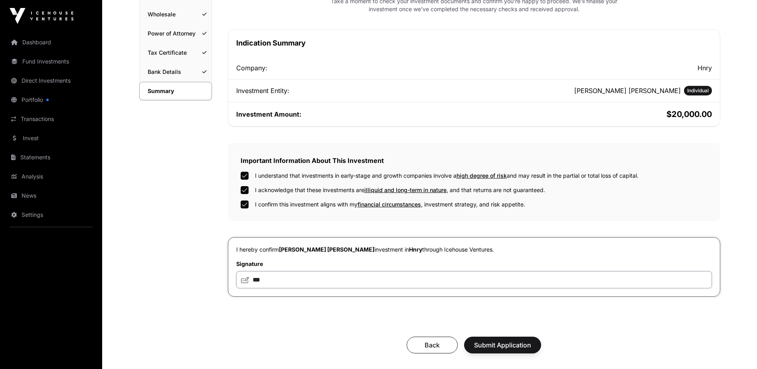  I want to click on a: Summary, so click(176, 91).